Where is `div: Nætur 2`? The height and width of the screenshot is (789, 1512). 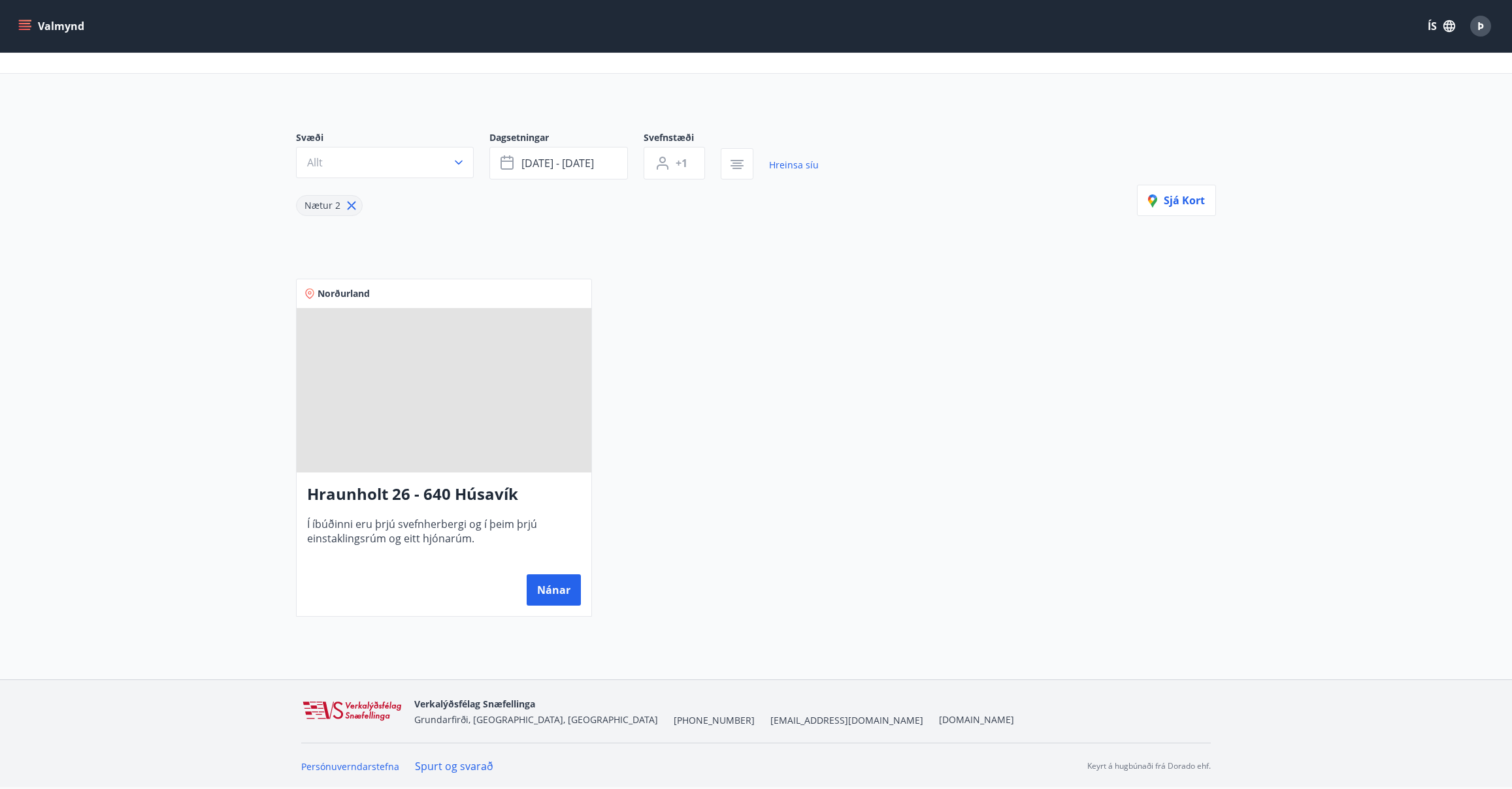
div: Nætur 2 is located at coordinates (329, 206).